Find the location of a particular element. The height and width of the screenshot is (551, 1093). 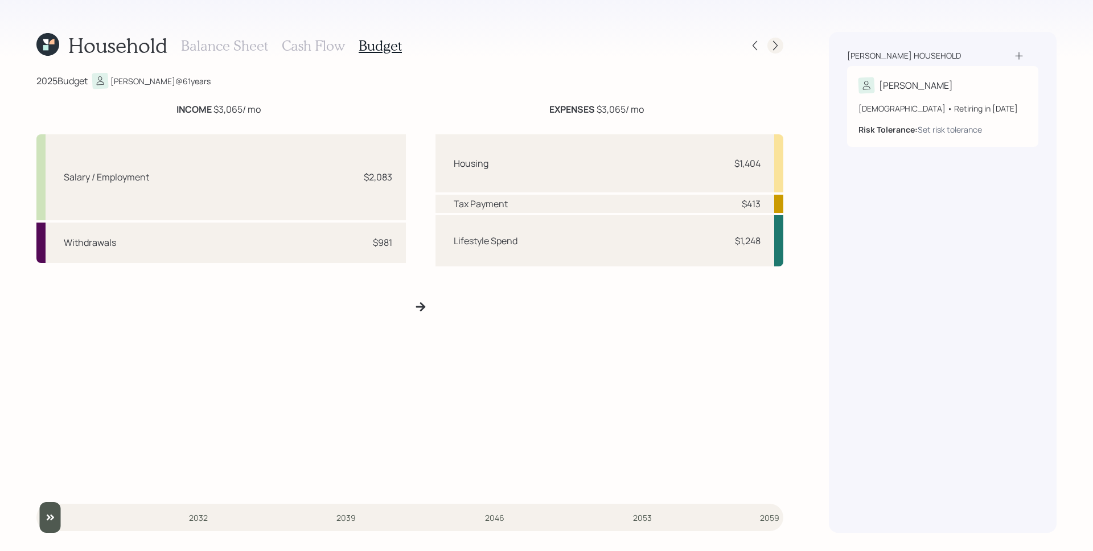

div: Salary / Employment is located at coordinates (106, 177).